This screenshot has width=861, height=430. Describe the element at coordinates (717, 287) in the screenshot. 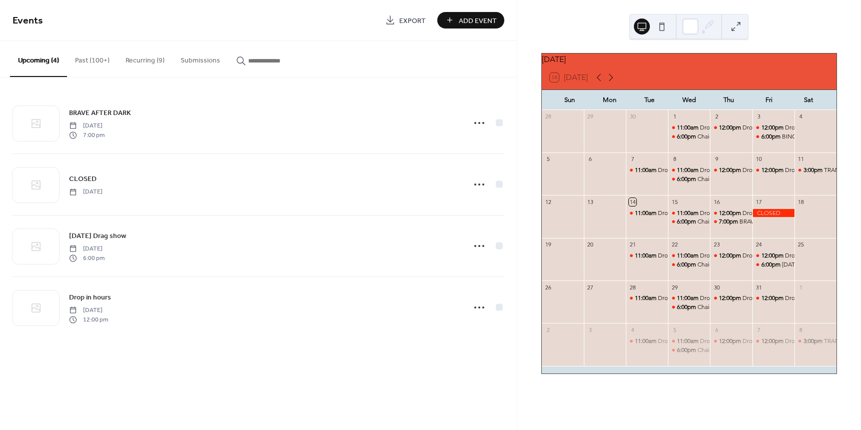

I see `div: 30` at that location.